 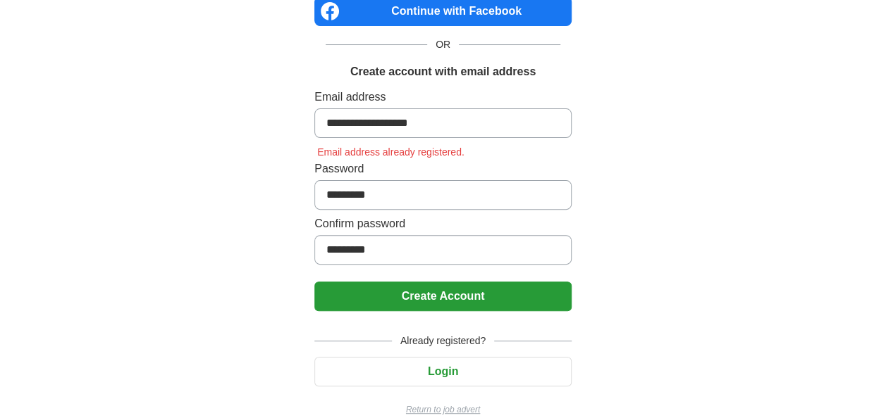 I want to click on label: Email address, so click(x=442, y=97).